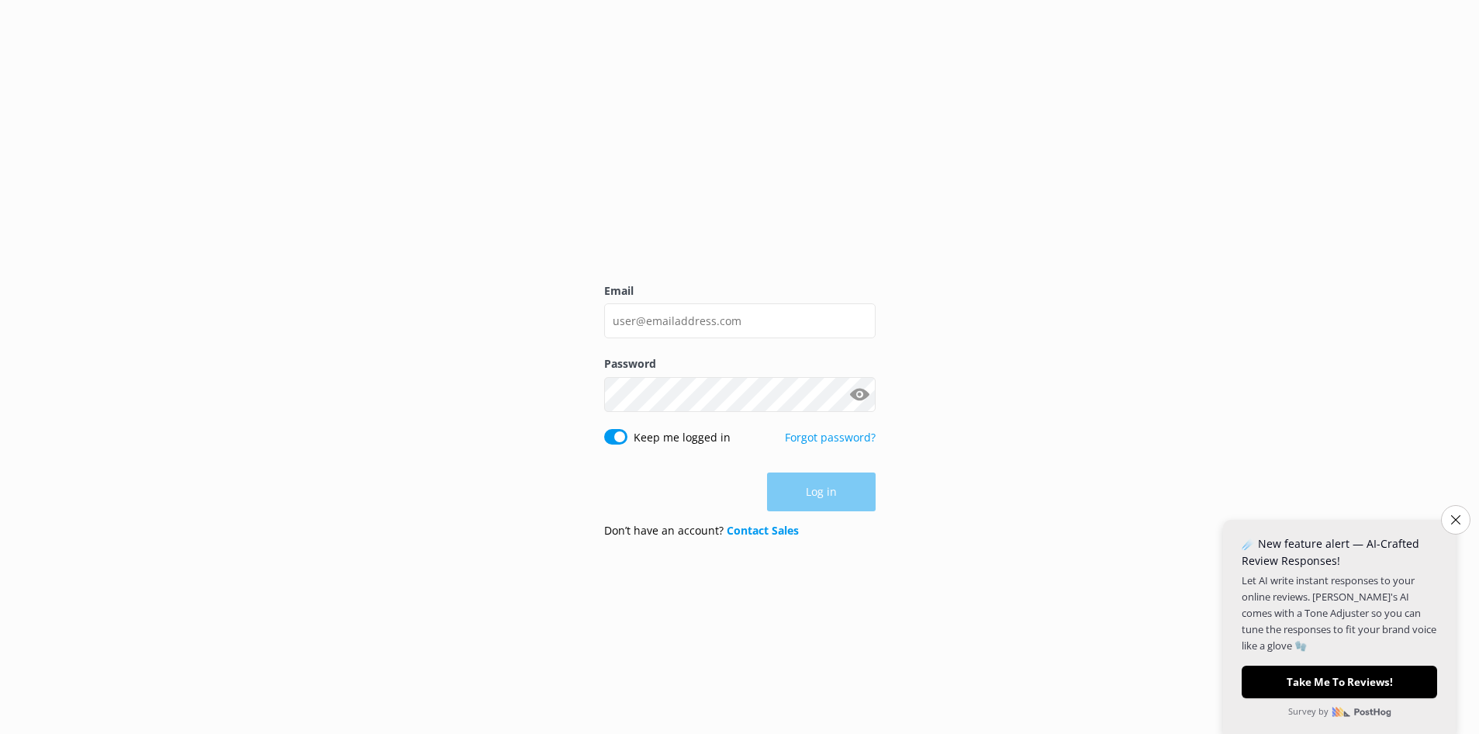 The width and height of the screenshot is (1479, 734). I want to click on a: Forgot password?, so click(830, 437).